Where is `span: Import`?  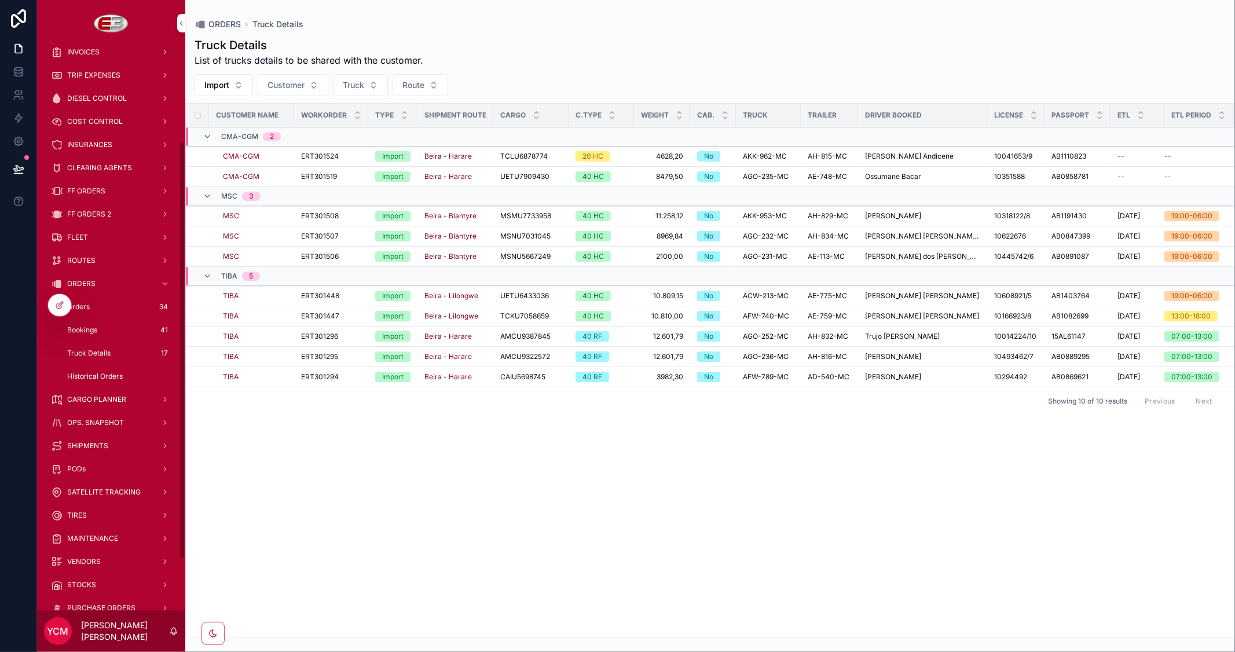
span: Import is located at coordinates (217, 85).